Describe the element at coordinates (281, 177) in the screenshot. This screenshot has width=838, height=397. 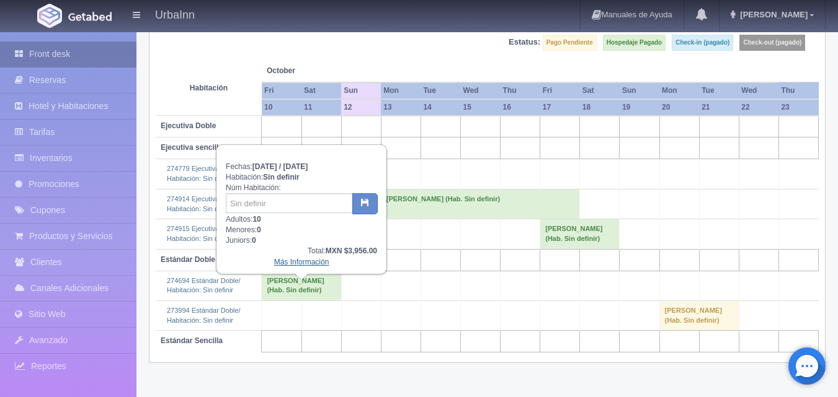
I see `b: Sin definir` at that location.